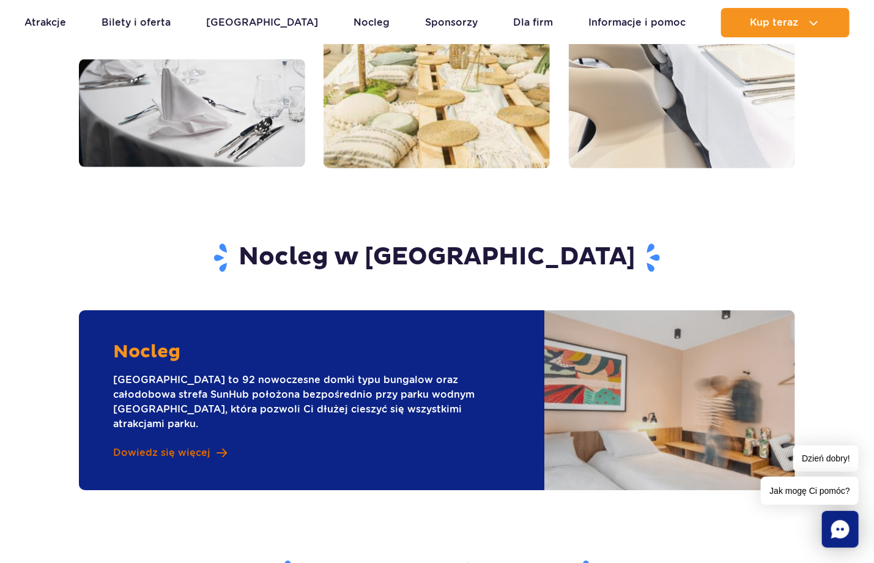 Image resolution: width=874 pixels, height=563 pixels. What do you see at coordinates (533, 23) in the screenshot?
I see `a: Dla firm` at bounding box center [533, 23].